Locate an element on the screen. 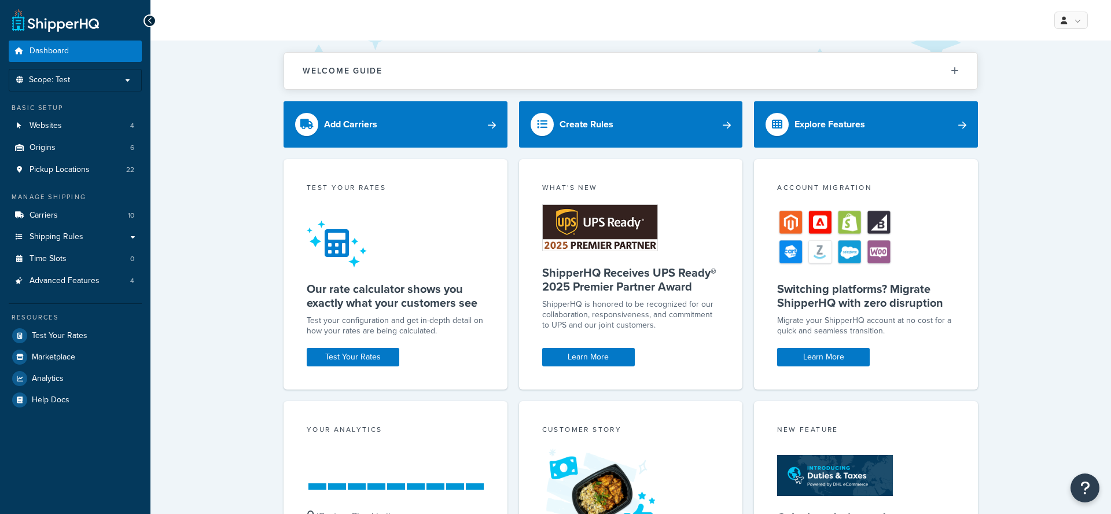  a: Origins6 is located at coordinates (75, 148).